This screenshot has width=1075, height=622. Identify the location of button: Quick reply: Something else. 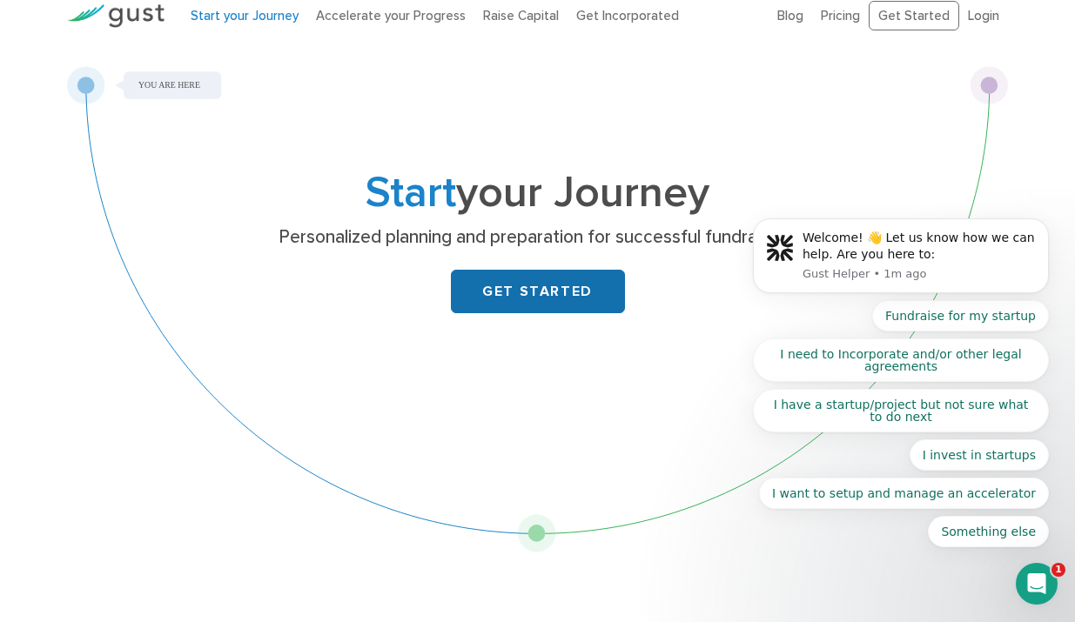
(261, 586).